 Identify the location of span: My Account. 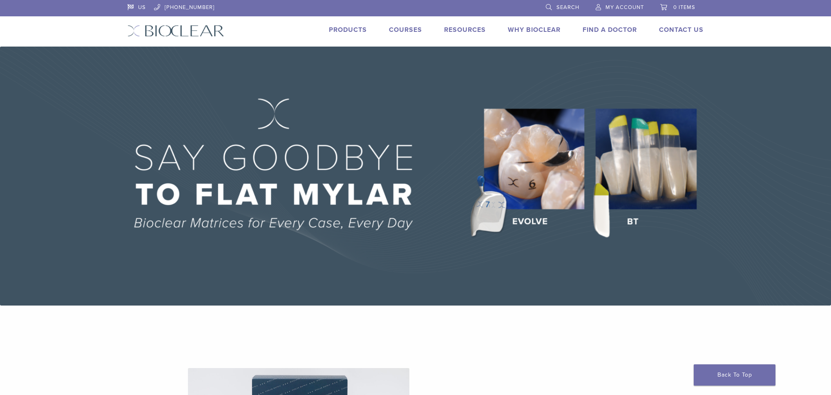
(625, 7).